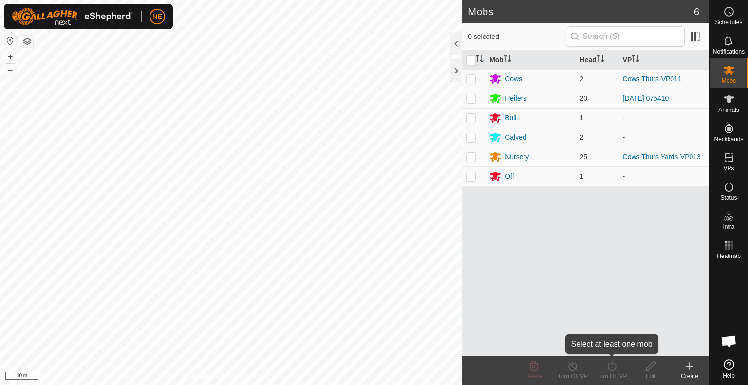 The image size is (748, 385). What do you see at coordinates (729, 227) in the screenshot?
I see `span: Infra` at bounding box center [729, 227].